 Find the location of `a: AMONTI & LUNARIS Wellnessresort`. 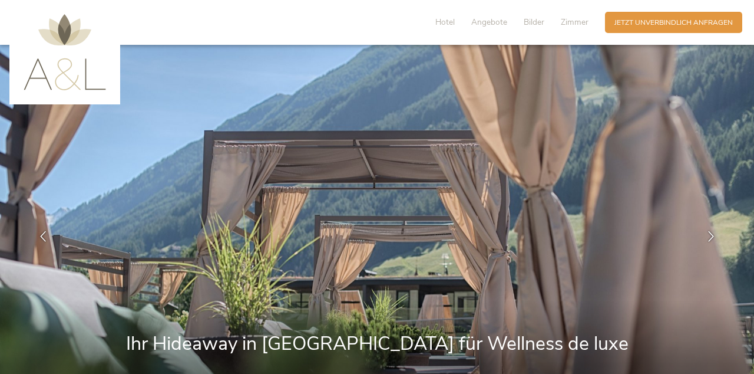

a: AMONTI & LUNARIS Wellnessresort is located at coordinates (65, 52).